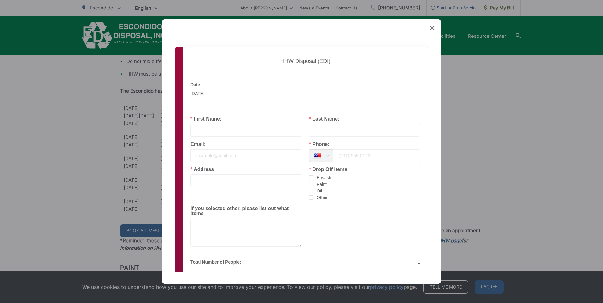 This screenshot has width=603, height=303. What do you see at coordinates (206, 119) in the screenshot?
I see `label: First Name:` at bounding box center [206, 119].